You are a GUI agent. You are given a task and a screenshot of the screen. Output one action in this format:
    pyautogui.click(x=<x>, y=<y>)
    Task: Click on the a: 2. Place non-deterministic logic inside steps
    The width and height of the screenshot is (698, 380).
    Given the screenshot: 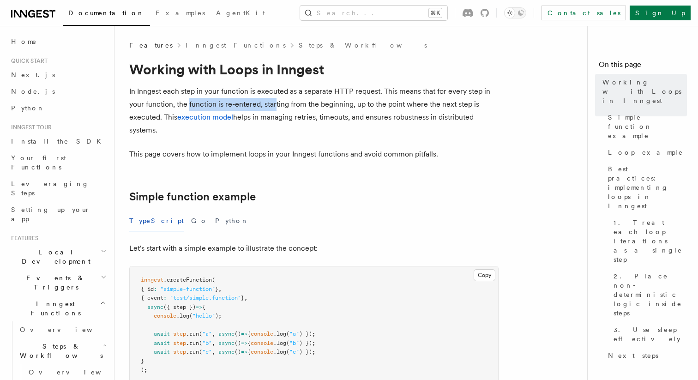 What is the action you would take?
    pyautogui.click(x=648, y=295)
    